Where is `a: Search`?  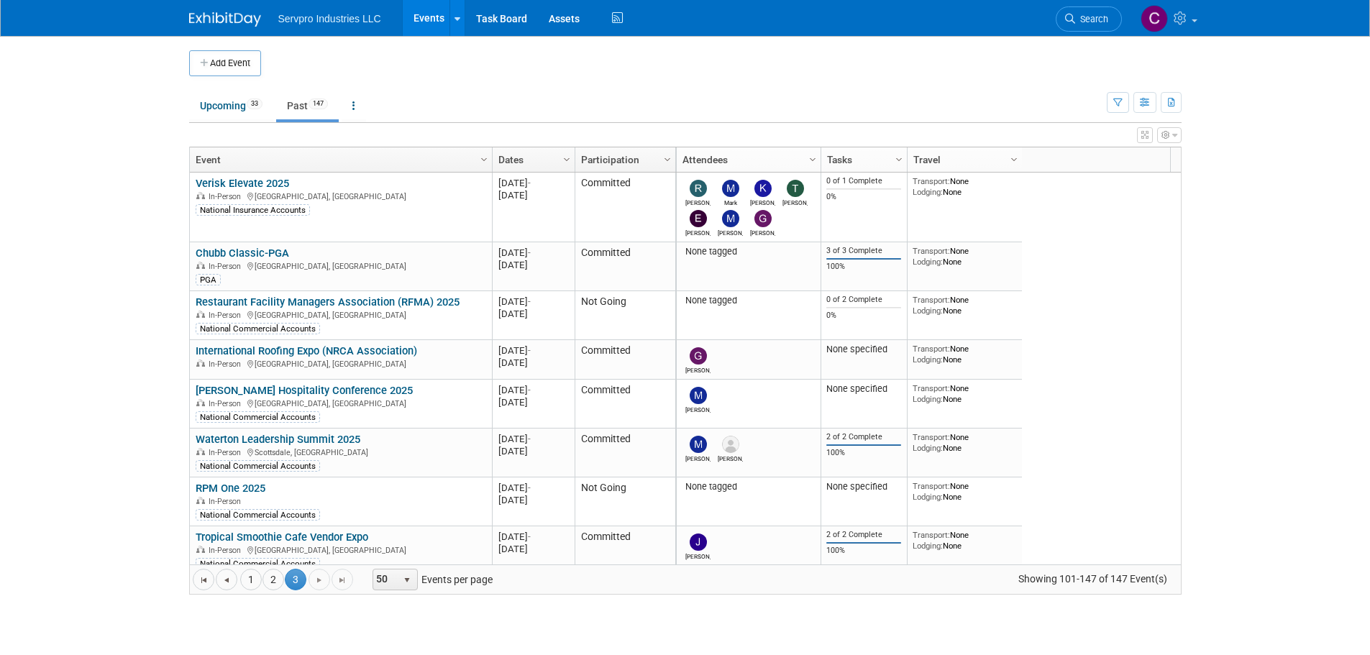
a: Search is located at coordinates (1089, 19).